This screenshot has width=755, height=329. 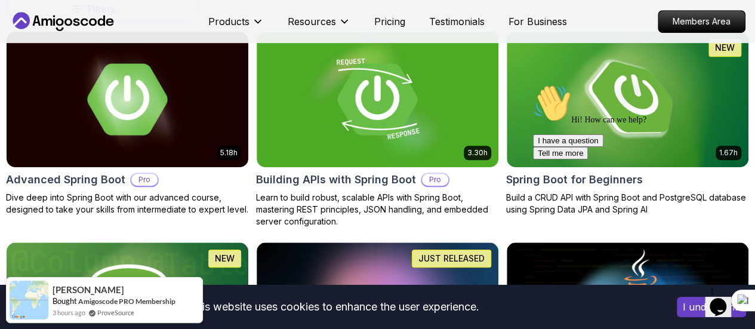 What do you see at coordinates (627, 99) in the screenshot?
I see `img: Spring Boot for Beginners card` at bounding box center [627, 99].